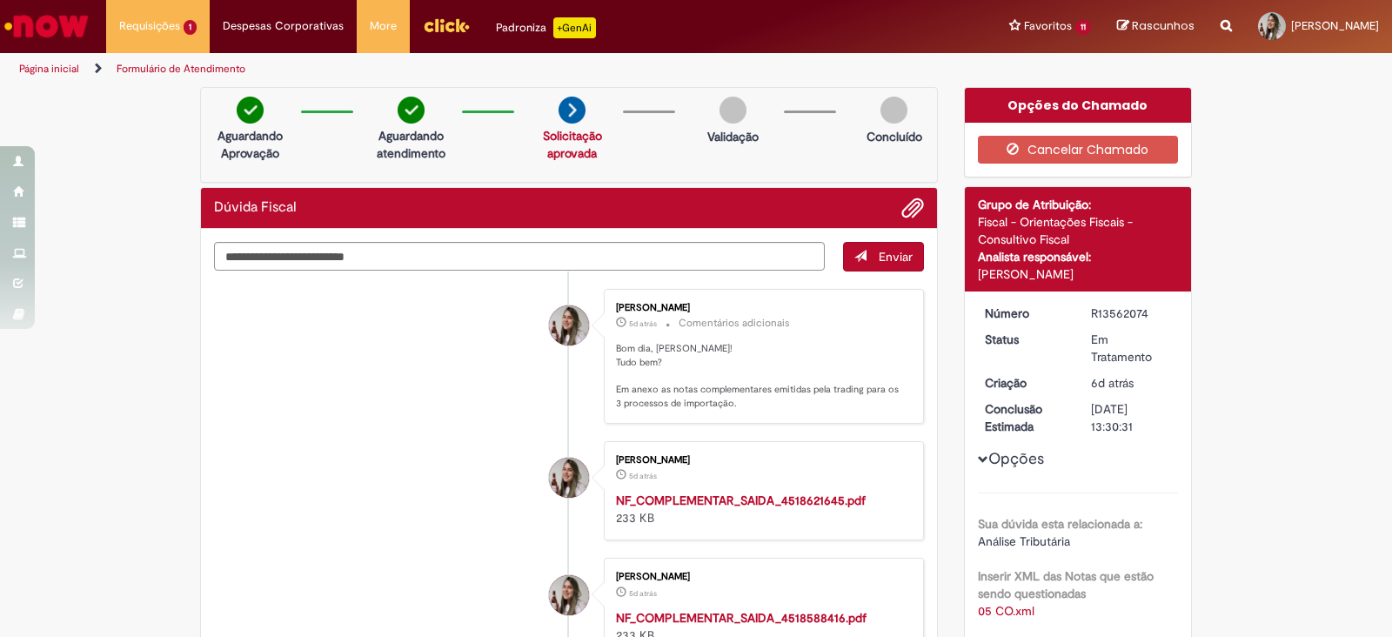 The height and width of the screenshot is (637, 1392). Describe the element at coordinates (150, 26) in the screenshot. I see `span: Requisições` at that location.